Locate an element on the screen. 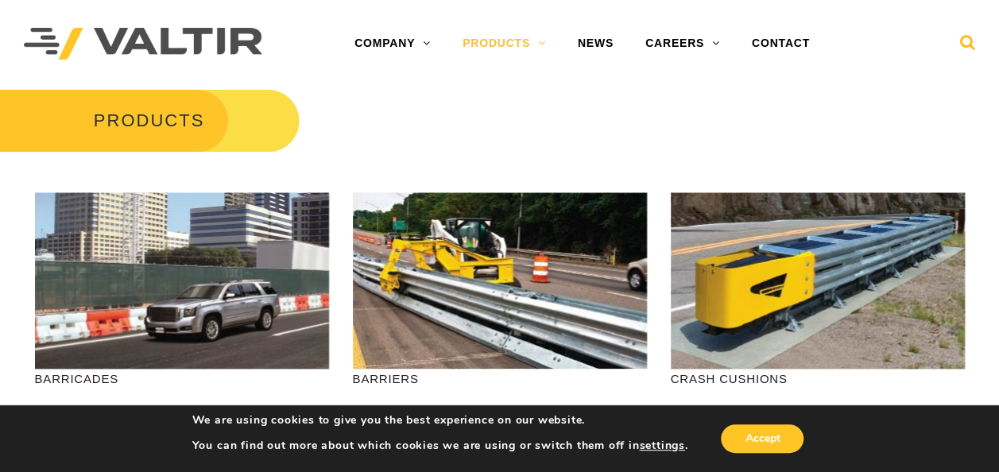 The height and width of the screenshot is (472, 999). a: COMPANY is located at coordinates (393, 44).